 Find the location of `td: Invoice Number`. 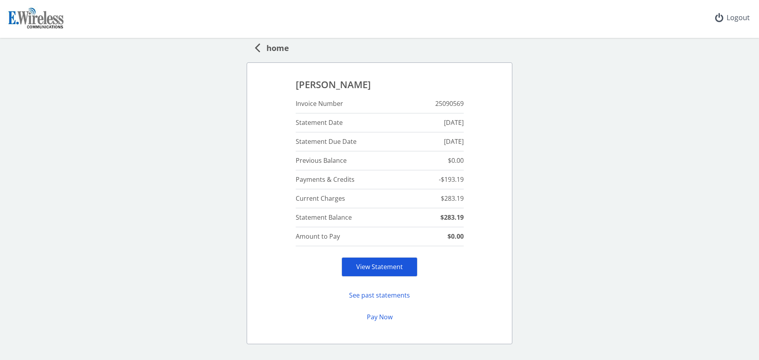

td: Invoice Number is located at coordinates (351, 104).